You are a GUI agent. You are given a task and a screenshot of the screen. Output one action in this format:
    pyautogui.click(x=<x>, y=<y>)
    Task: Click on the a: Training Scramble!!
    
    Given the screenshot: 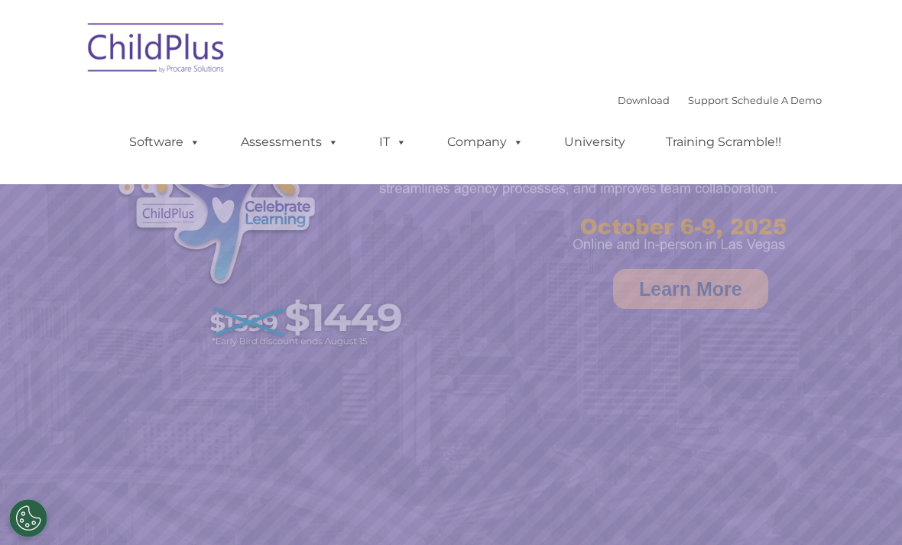 What is the action you would take?
    pyautogui.click(x=723, y=142)
    